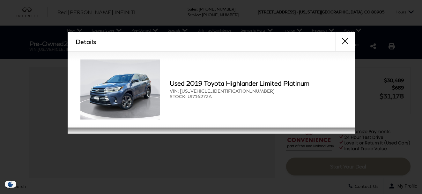 The width and height of the screenshot is (422, 194). Describe the element at coordinates (256, 83) in the screenshot. I see `h2: Used 2019 Toyota Highlander Limited Platinum` at that location.